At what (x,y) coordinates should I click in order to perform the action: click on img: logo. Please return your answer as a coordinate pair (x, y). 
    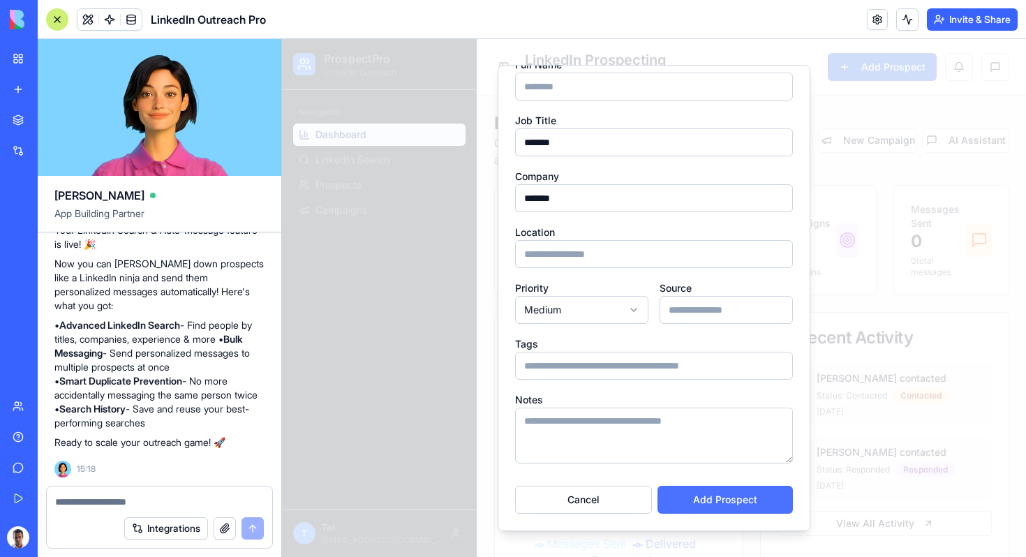
    Looking at the image, I should click on (53, 20).